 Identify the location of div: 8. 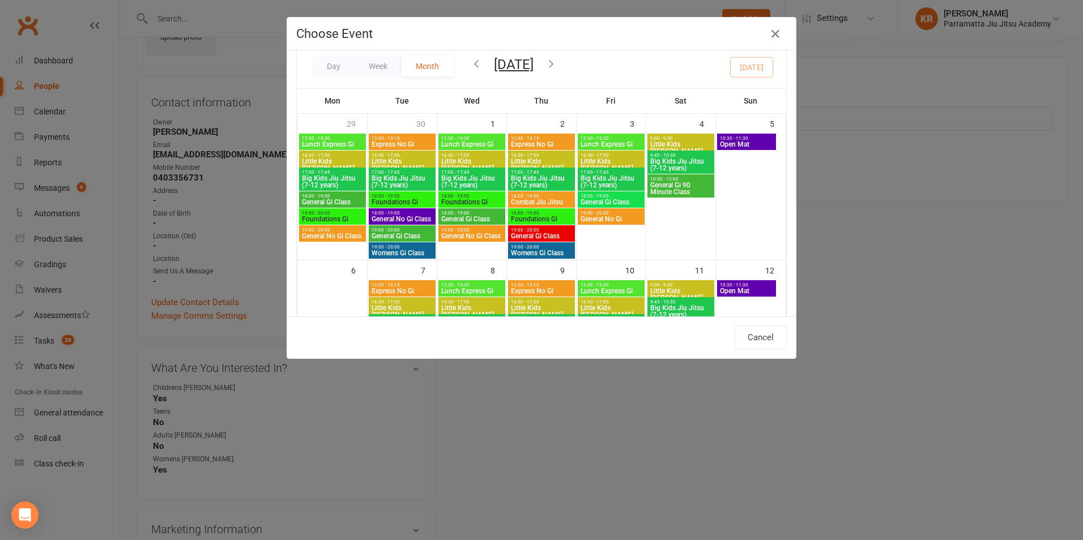
(498, 270).